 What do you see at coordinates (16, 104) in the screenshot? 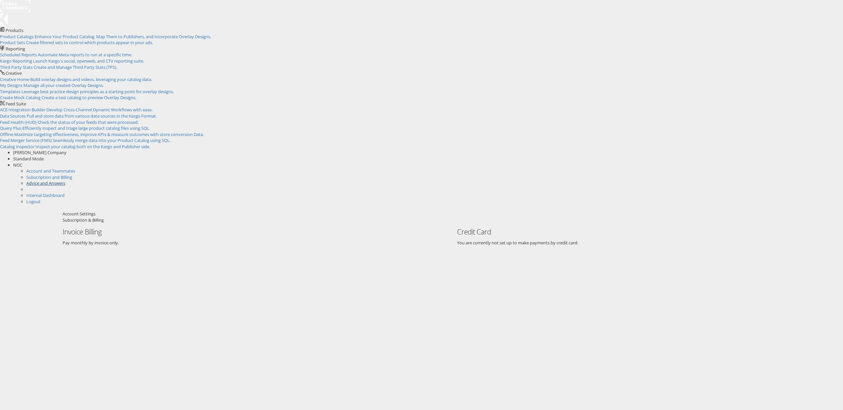
I see `span: Feed Suite` at bounding box center [16, 104].